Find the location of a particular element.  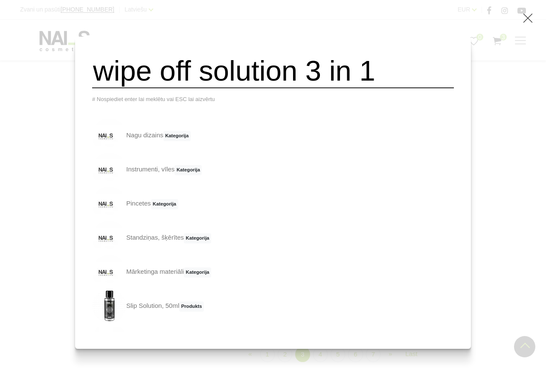

span: # Nospiediet enter lai meklētu vai ESC lai aizvērtu is located at coordinates (153, 99).